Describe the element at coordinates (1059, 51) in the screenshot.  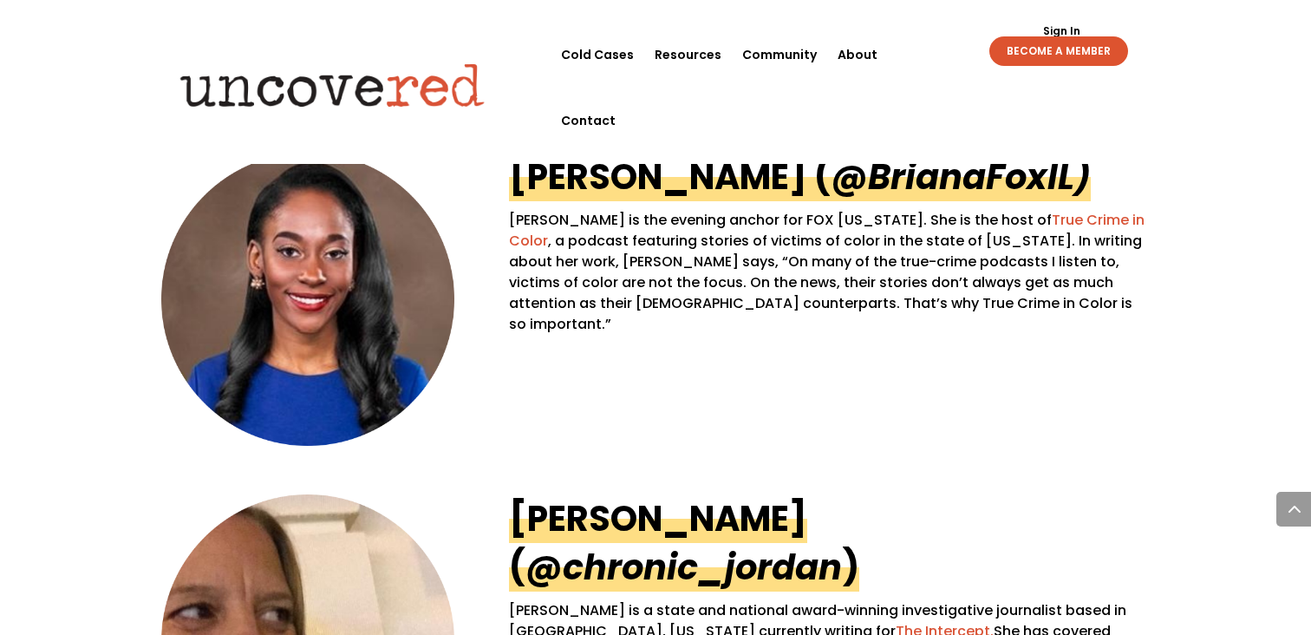
I see `a: BECOME A MEMBER` at that location.